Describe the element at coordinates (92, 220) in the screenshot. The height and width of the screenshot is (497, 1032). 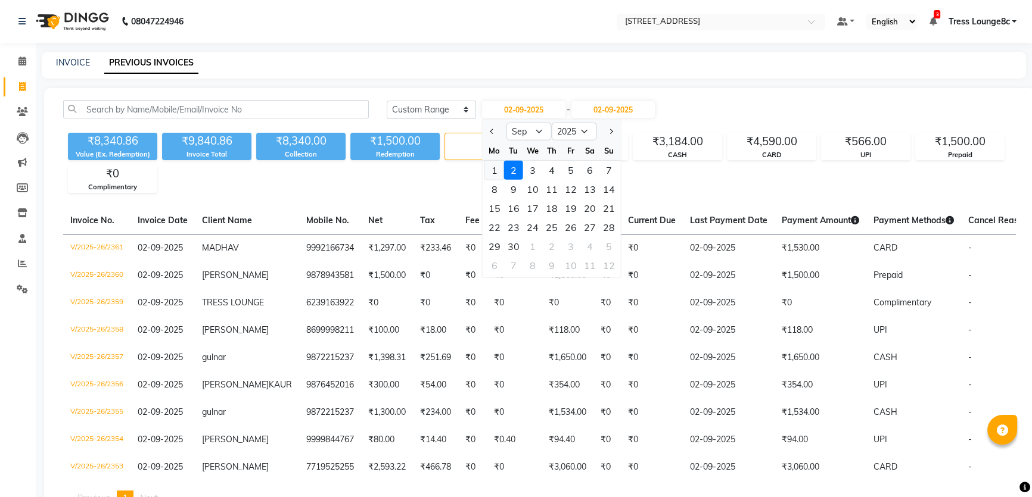
I see `span: Invoice No.` at that location.